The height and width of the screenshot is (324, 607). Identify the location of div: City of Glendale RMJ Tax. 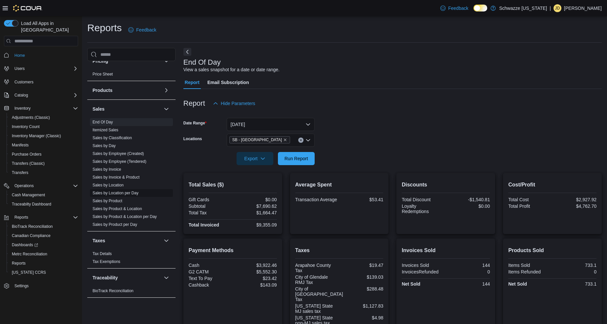
(316, 279).